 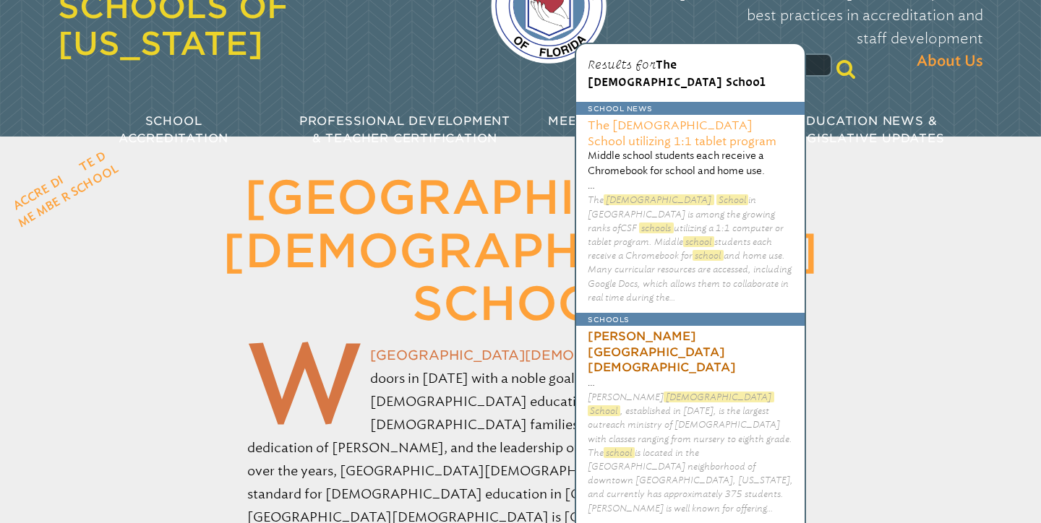 I want to click on p: School News, so click(x=690, y=108).